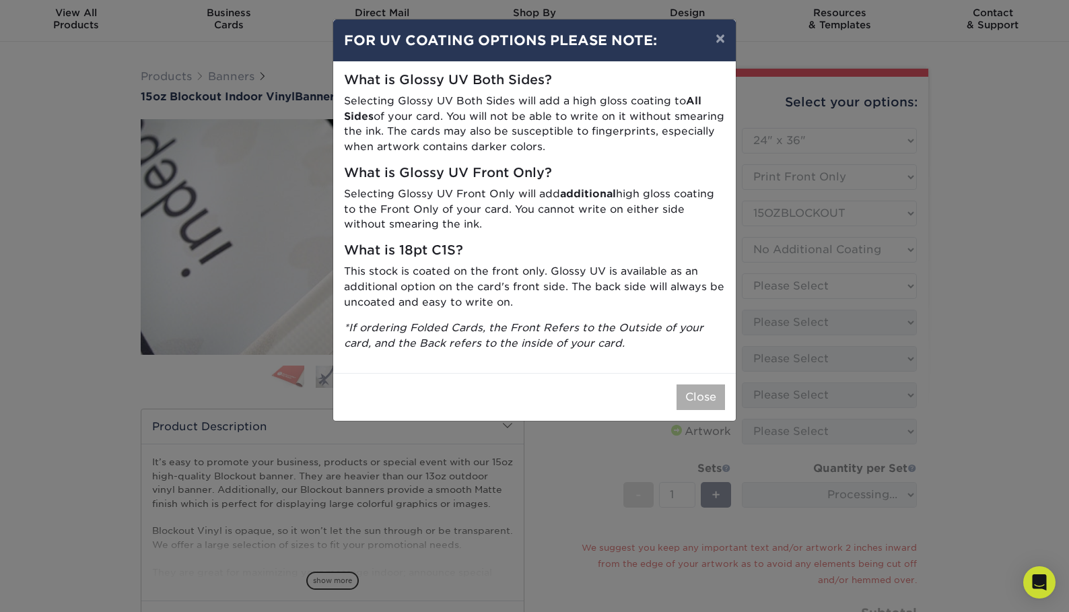 The image size is (1069, 612). I want to click on h4: FOR UV COATING OPTIONS PLEASE NOTE:, so click(535, 40).